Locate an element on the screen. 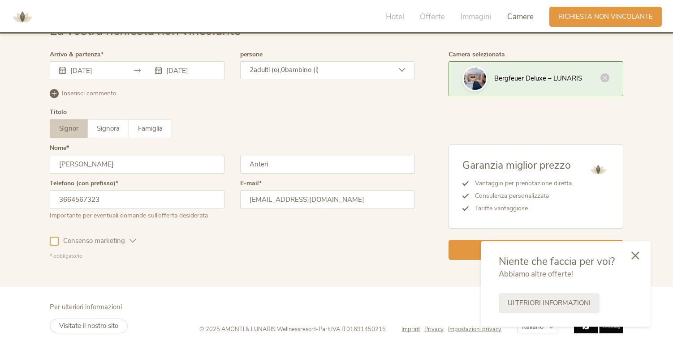  span: Visitate il nostro sito is located at coordinates (89, 326).